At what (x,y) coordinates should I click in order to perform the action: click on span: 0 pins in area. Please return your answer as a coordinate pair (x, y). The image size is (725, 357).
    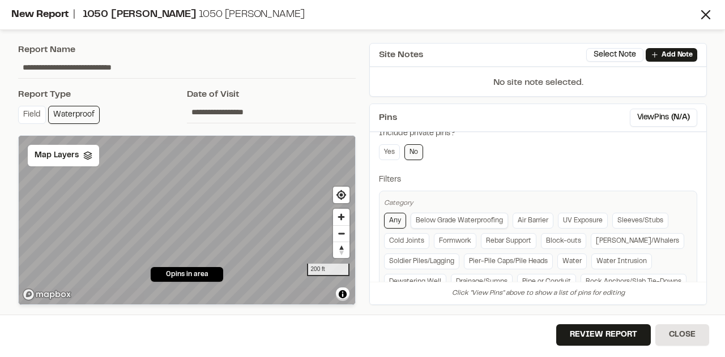
    Looking at the image, I should click on (187, 275).